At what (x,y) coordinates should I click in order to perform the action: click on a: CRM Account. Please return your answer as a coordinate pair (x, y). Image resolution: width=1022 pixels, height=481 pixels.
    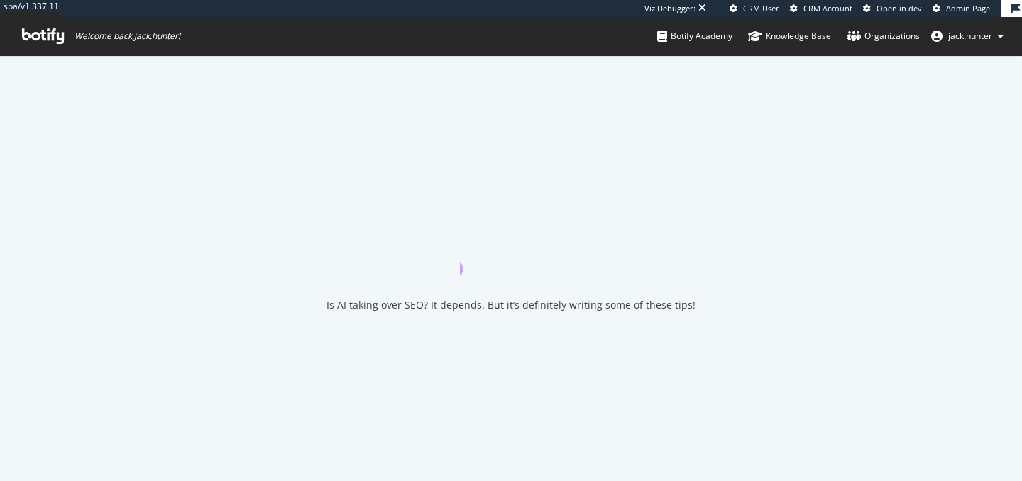
    Looking at the image, I should click on (821, 9).